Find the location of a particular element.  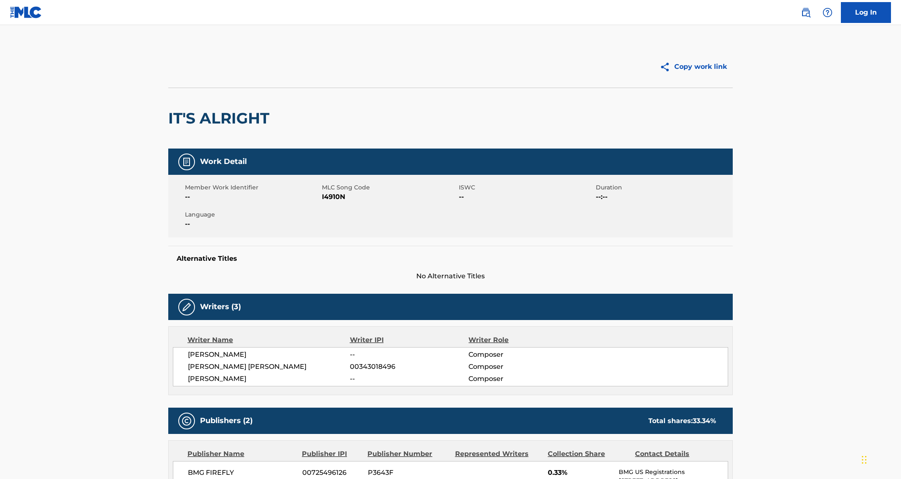

div: Help is located at coordinates (828, 13).